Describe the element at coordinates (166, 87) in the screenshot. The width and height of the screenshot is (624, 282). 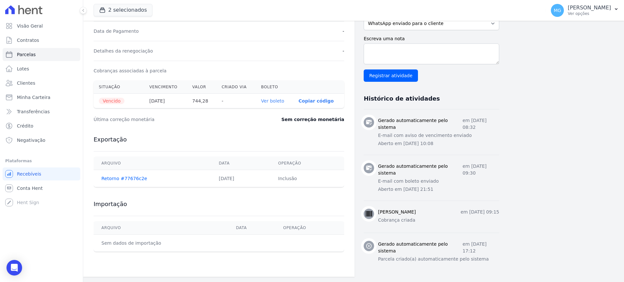
I see `th: Vencimento` at that location.